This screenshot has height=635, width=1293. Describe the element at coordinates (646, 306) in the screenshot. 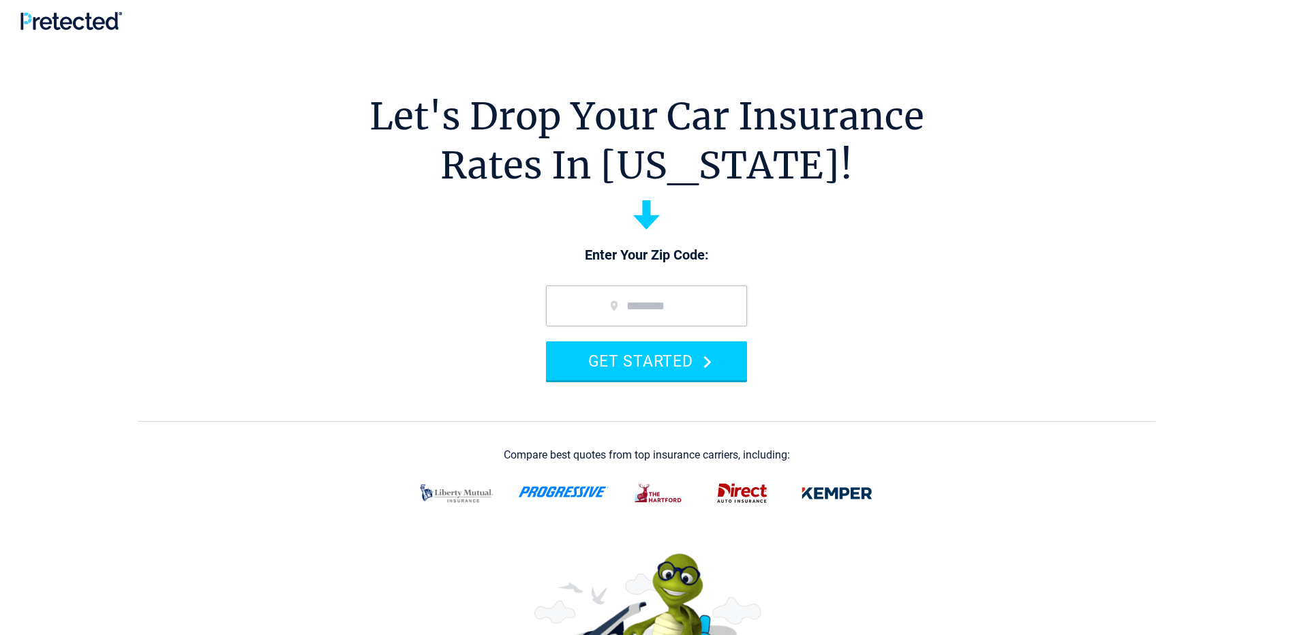

I see `input: zip code` at that location.